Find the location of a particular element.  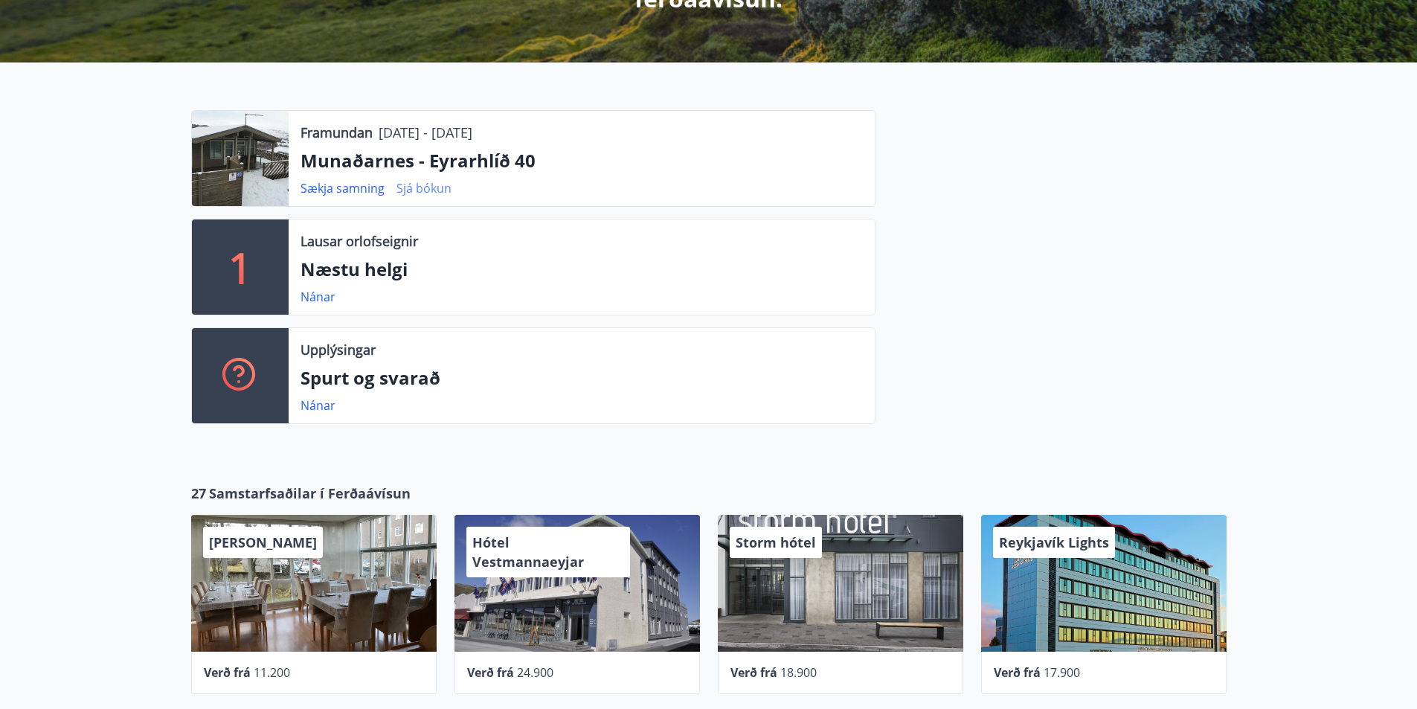

a: Sækja samning is located at coordinates (342, 188).